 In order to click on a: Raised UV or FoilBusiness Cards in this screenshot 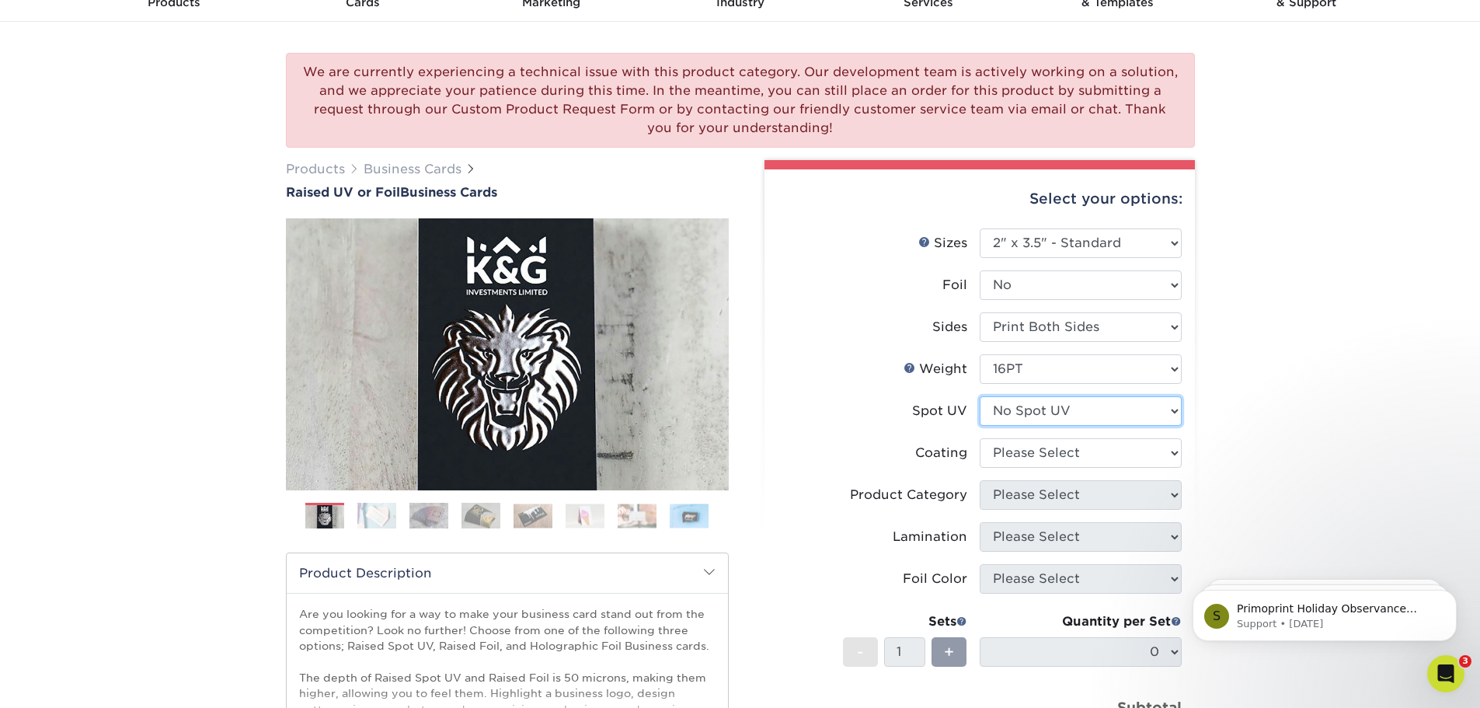, I will do `click(507, 192)`.